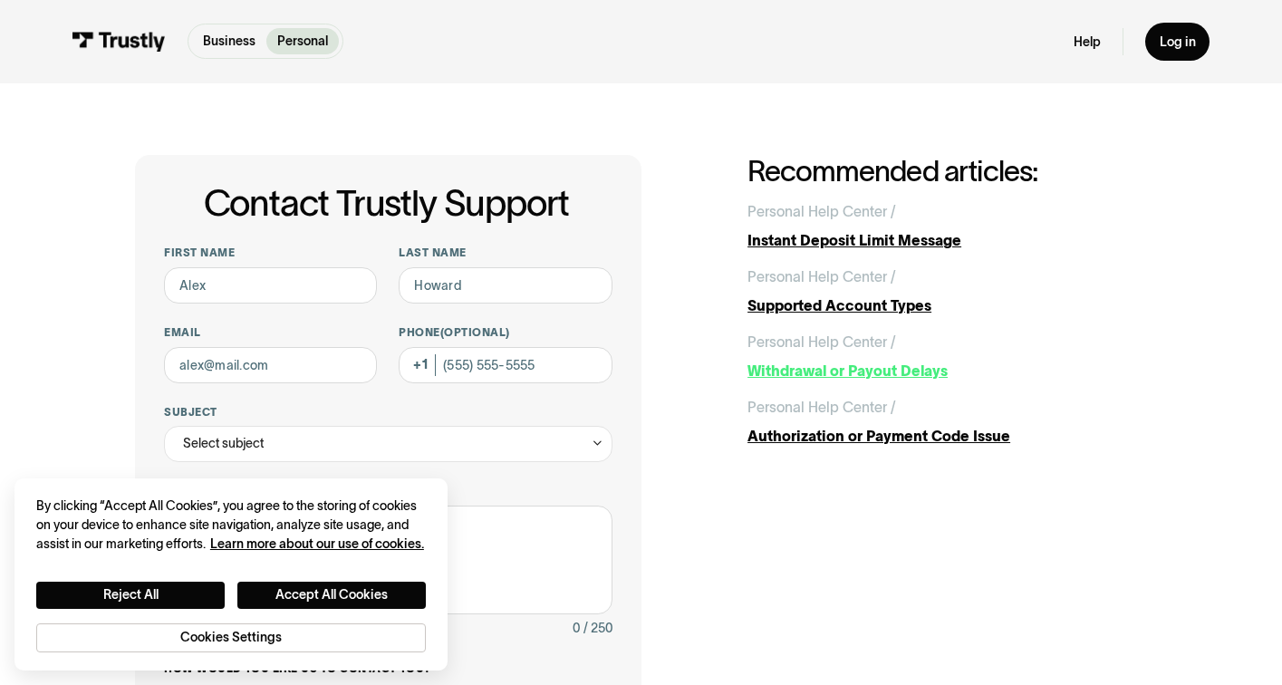 The width and height of the screenshot is (1282, 685). I want to click on a: Personal, so click(303, 41).